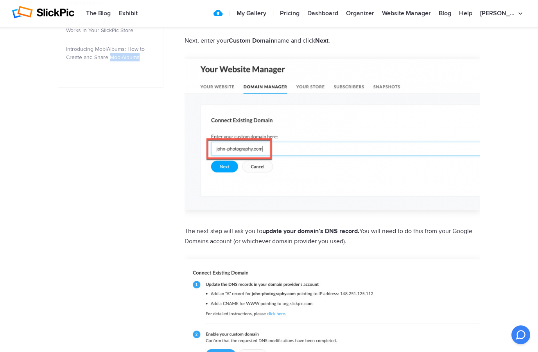  What do you see at coordinates (332, 41) in the screenshot?
I see `p: Next, enter your name and click .` at bounding box center [332, 41].